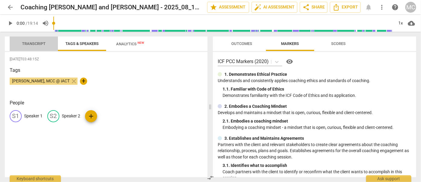 The width and height of the screenshot is (421, 182). I want to click on span: Share, so click(313, 7).